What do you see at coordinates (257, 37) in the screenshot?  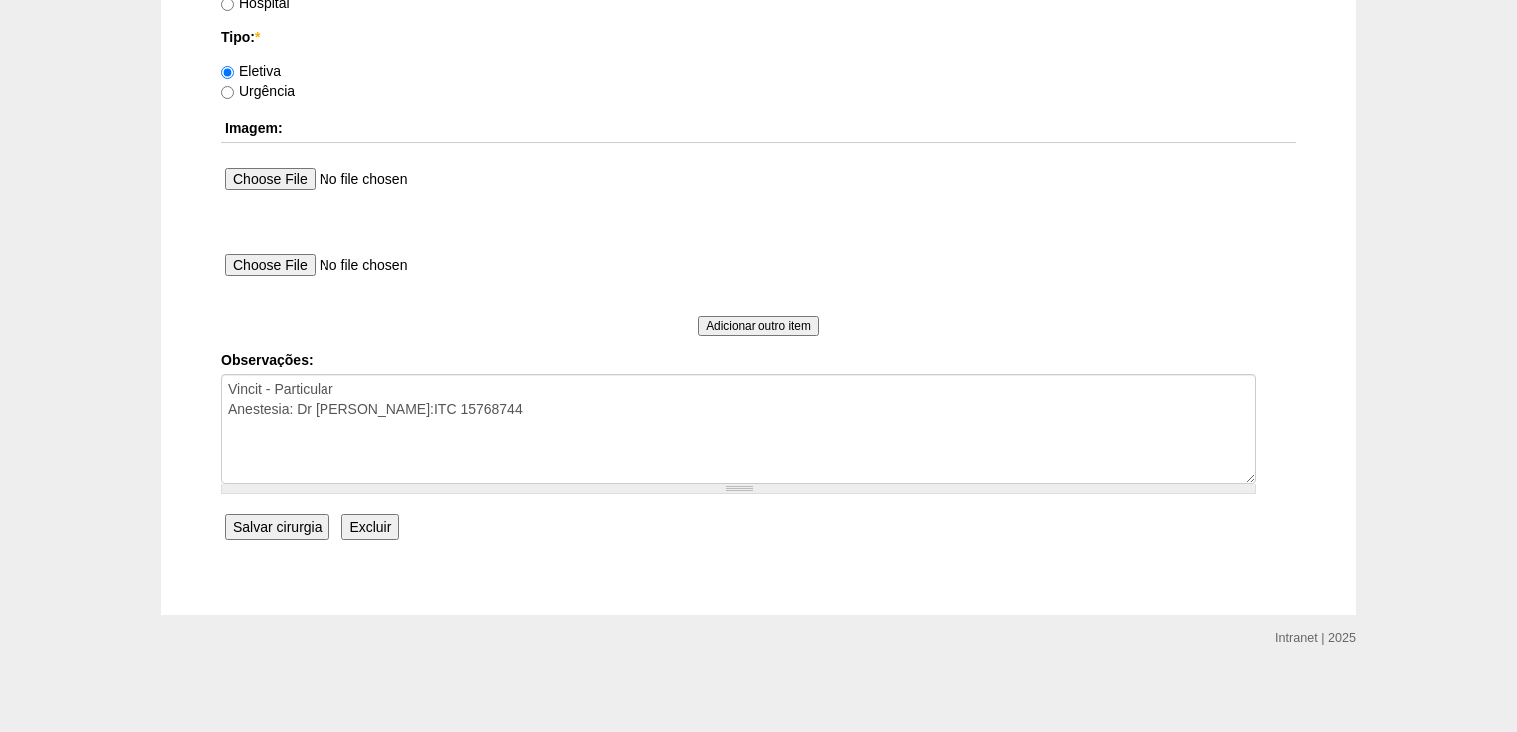 I see `span: Este campo é obrigatório.` at bounding box center [257, 37].